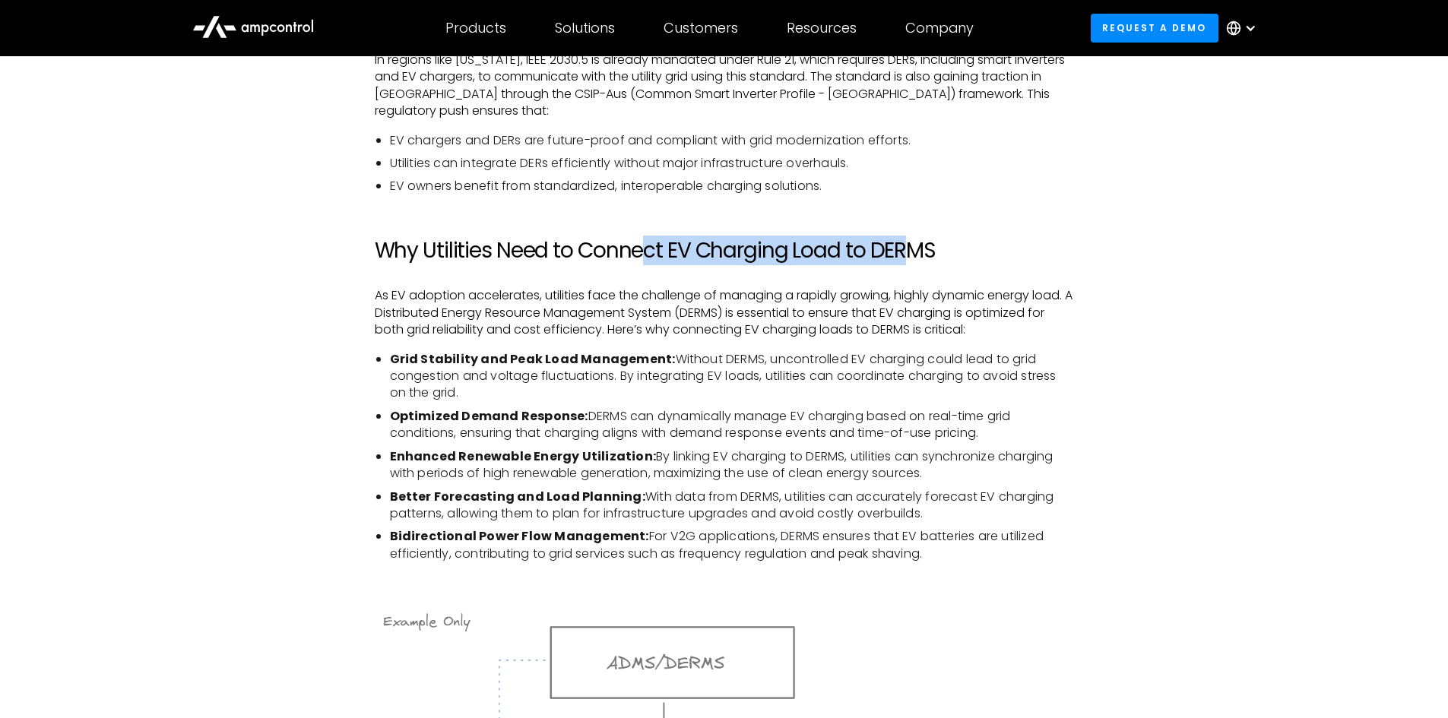 The image size is (1448, 718). I want to click on strong: Optimized Demand Response:, so click(489, 416).